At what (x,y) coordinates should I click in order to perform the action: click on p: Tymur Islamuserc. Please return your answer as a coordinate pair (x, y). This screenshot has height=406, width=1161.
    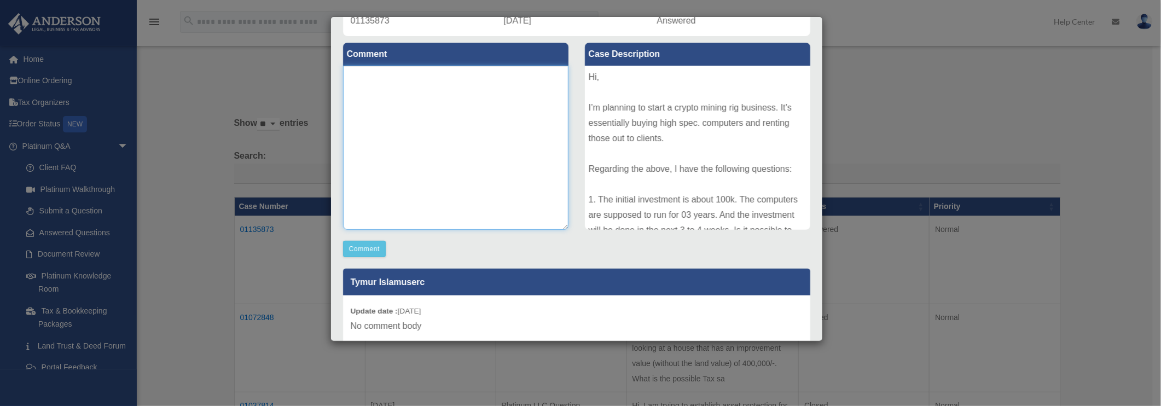
    Looking at the image, I should click on (576, 282).